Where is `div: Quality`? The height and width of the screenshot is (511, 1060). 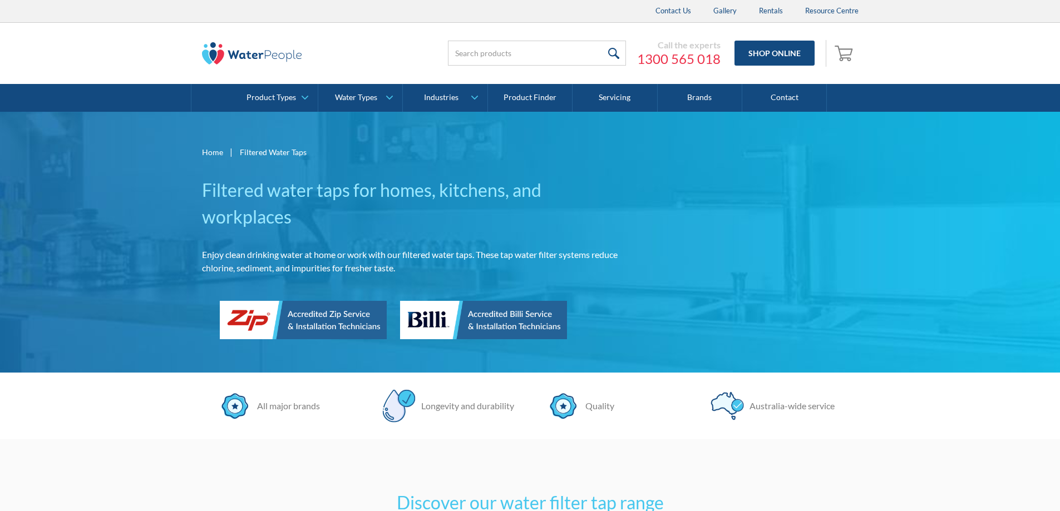 div: Quality is located at coordinates (597, 406).